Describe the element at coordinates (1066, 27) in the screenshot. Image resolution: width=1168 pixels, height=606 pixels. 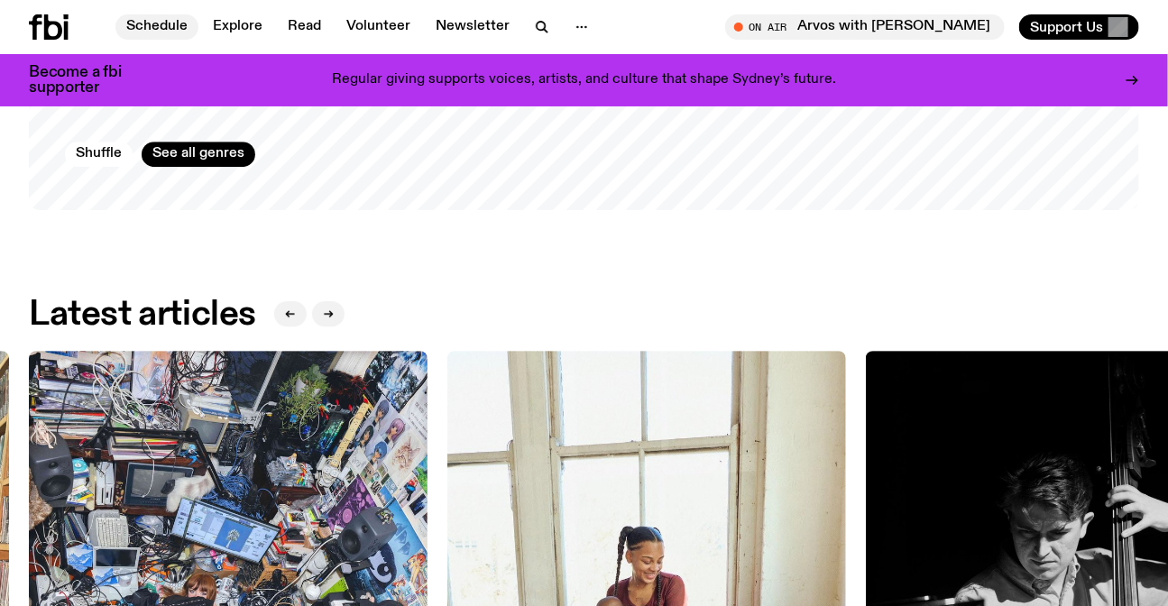
I see `span: Support Us` at that location.